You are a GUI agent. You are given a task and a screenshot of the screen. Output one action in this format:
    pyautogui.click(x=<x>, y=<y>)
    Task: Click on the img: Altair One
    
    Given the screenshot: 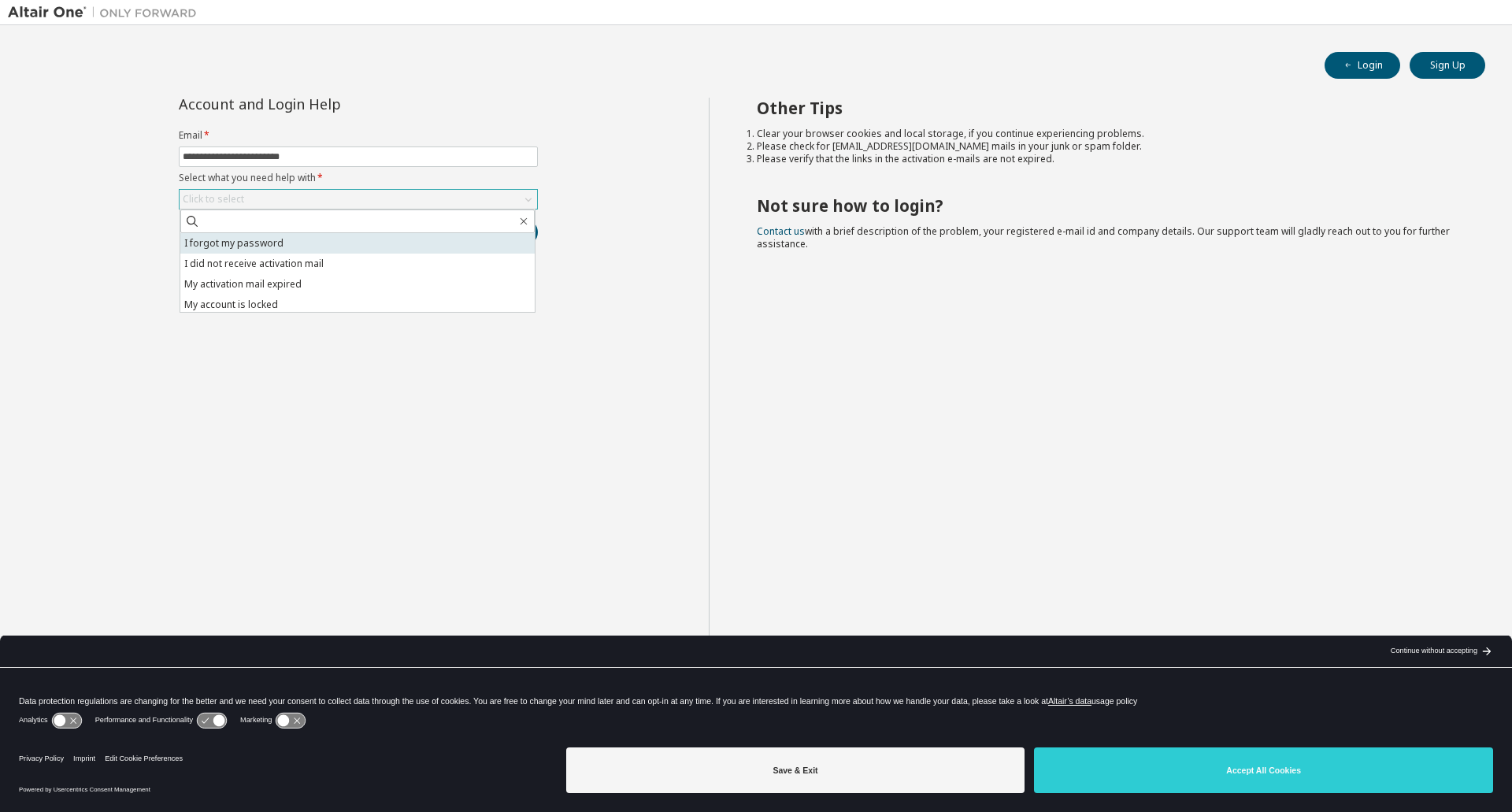 What is the action you would take?
    pyautogui.click(x=106, y=13)
    